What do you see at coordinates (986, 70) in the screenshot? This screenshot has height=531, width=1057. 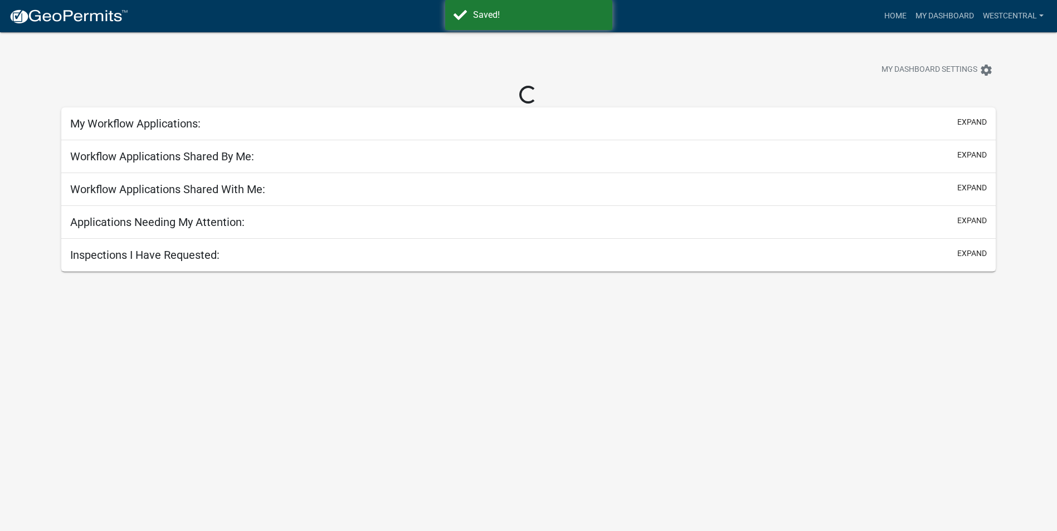 I see `i: settings` at bounding box center [986, 70].